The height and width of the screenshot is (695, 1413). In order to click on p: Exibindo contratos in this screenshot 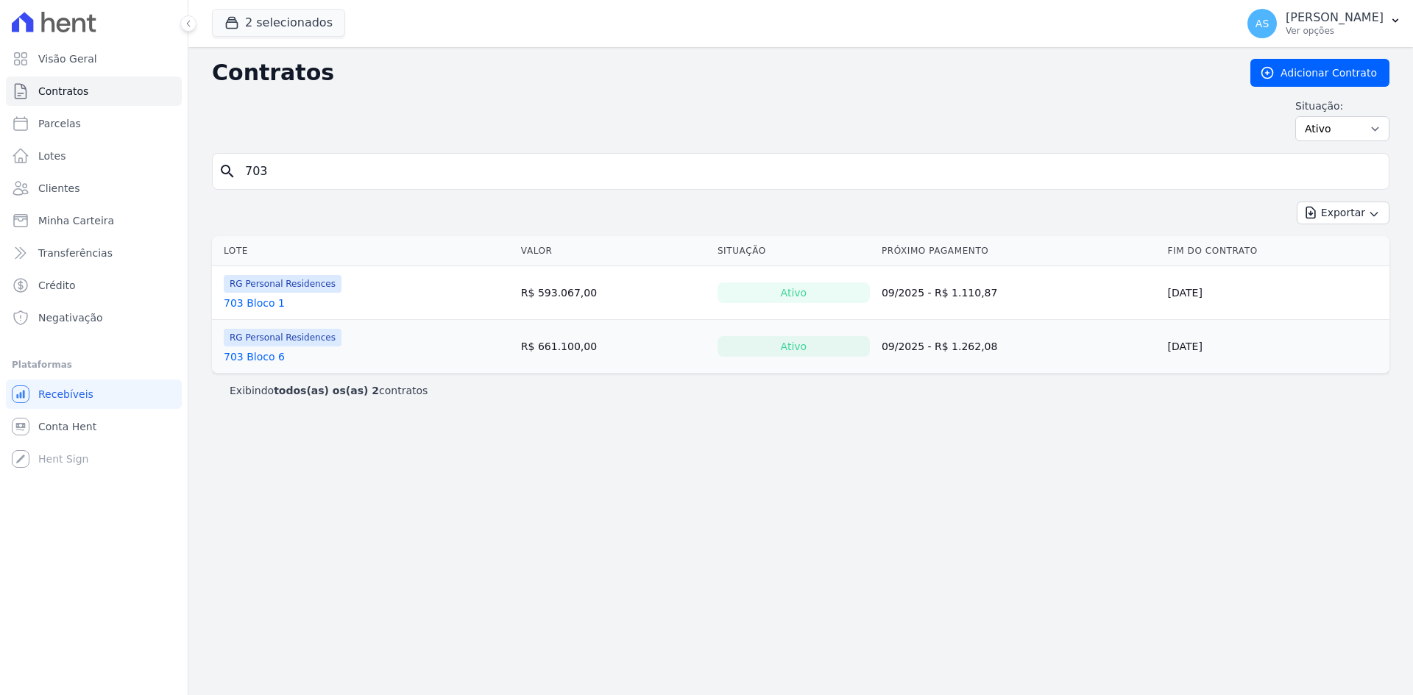, I will do `click(328, 391)`.